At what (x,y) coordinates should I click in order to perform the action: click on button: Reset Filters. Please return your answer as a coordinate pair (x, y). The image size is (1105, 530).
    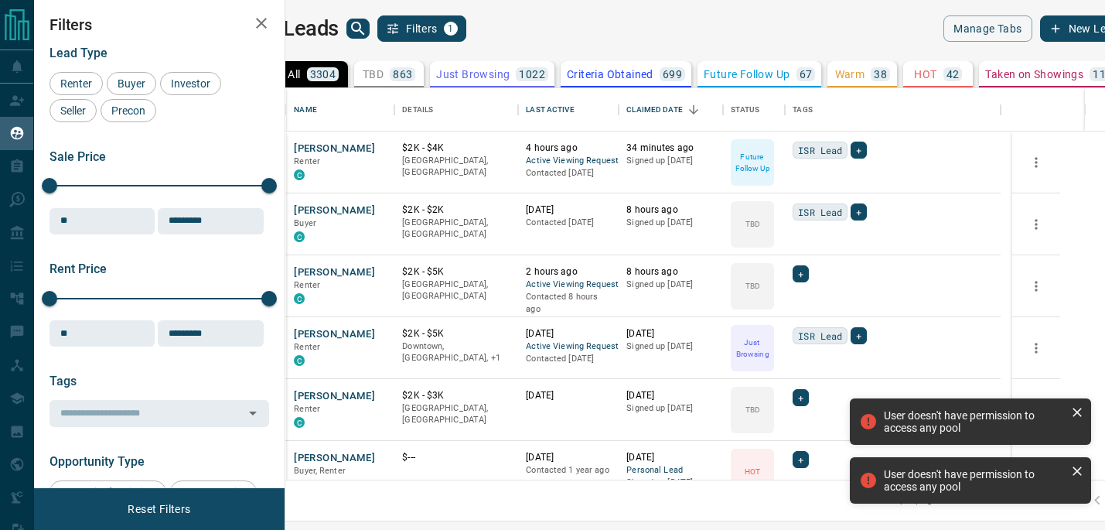
    Looking at the image, I should click on (159, 509).